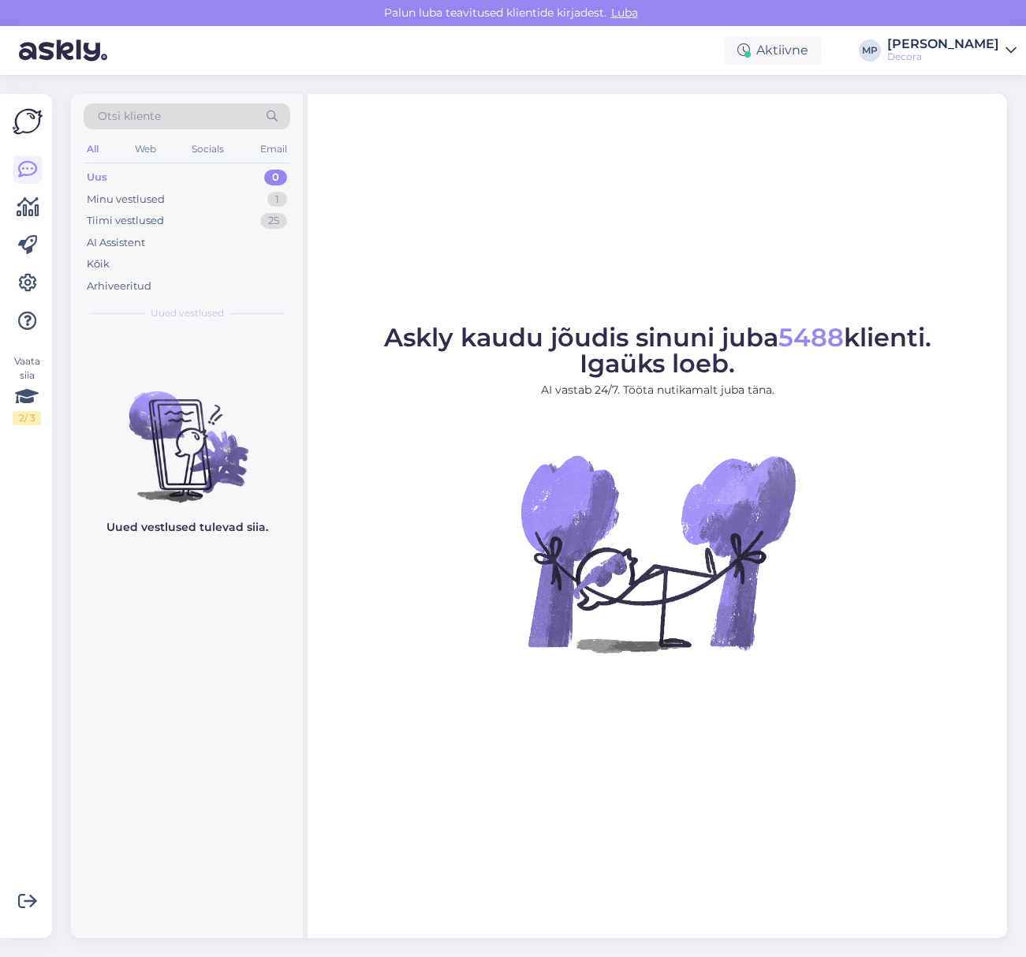 This screenshot has width=1026, height=957. I want to click on p: Uued vestlused tulevad siia., so click(187, 527).